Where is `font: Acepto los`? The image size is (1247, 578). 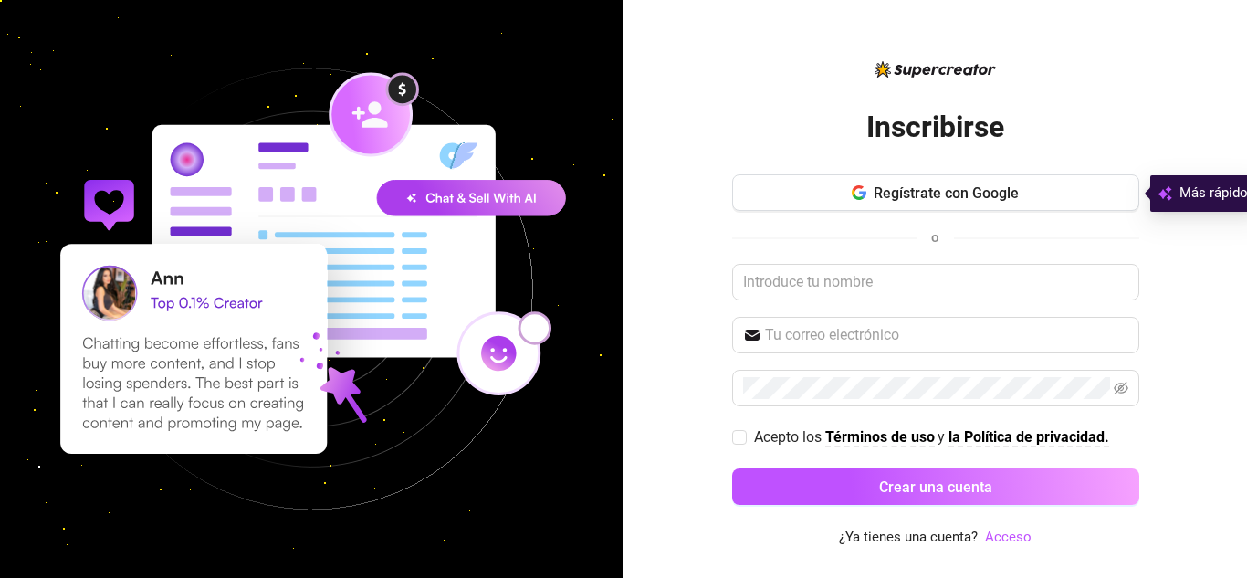
font: Acepto los is located at coordinates (788, 437).